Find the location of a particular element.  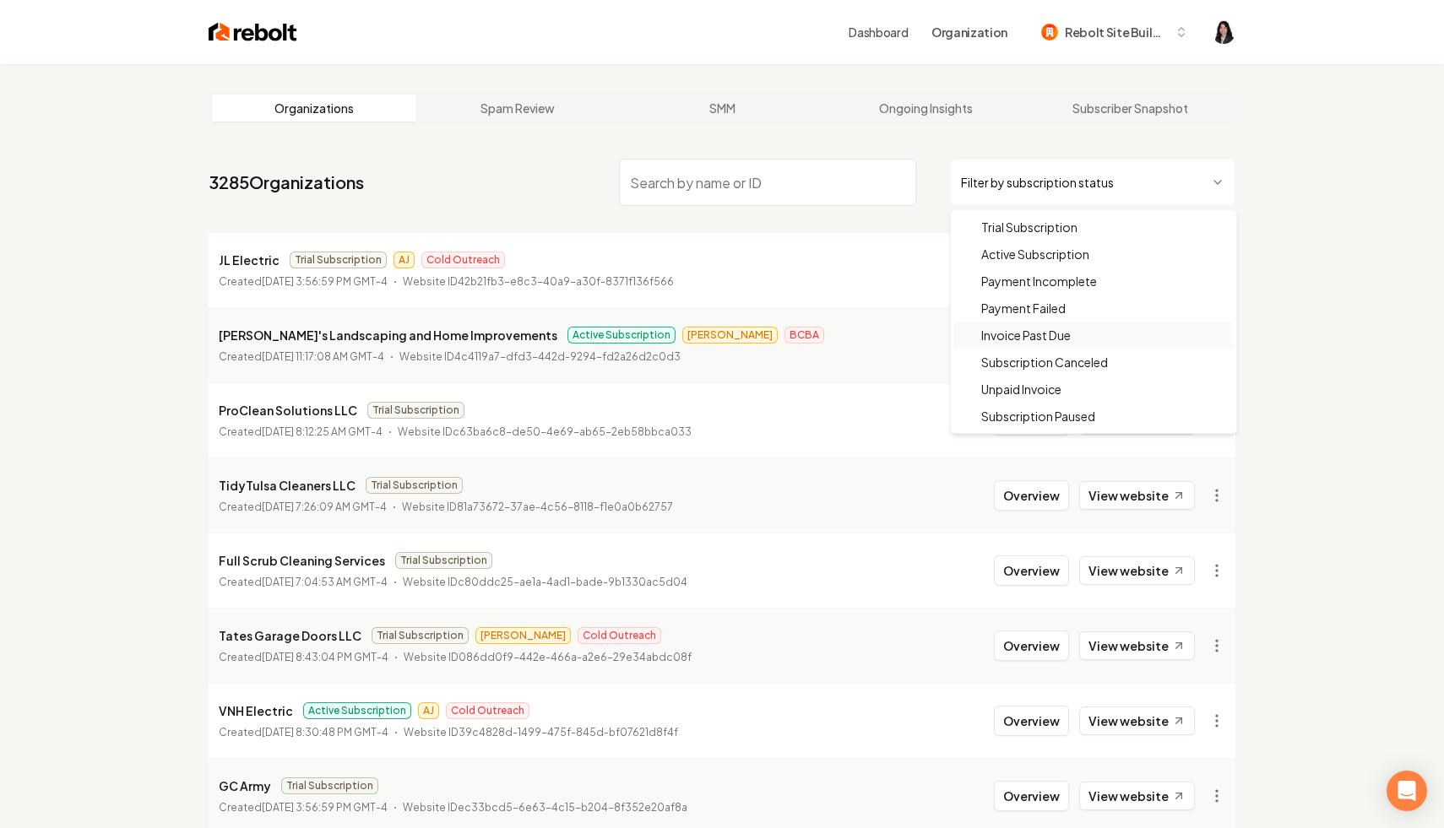

span: Subscription Canceled is located at coordinates (1044, 362).